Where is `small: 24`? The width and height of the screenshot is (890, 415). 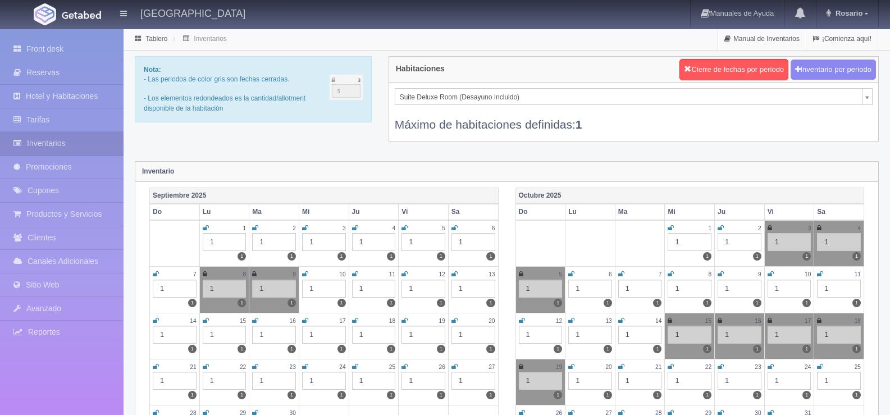
small: 24 is located at coordinates (807, 367).